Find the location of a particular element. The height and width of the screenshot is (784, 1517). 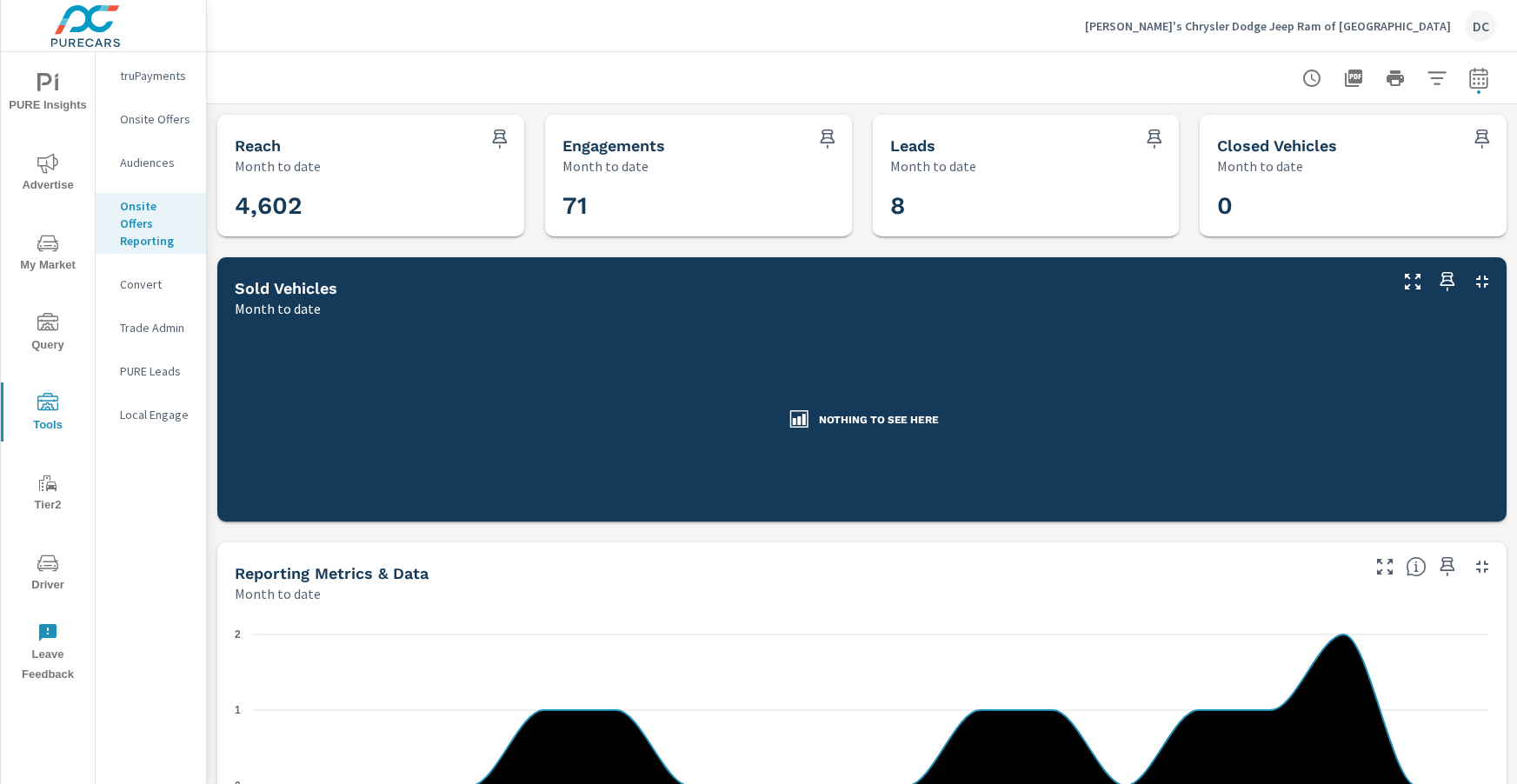

h3: 0 is located at coordinates (1353, 206).